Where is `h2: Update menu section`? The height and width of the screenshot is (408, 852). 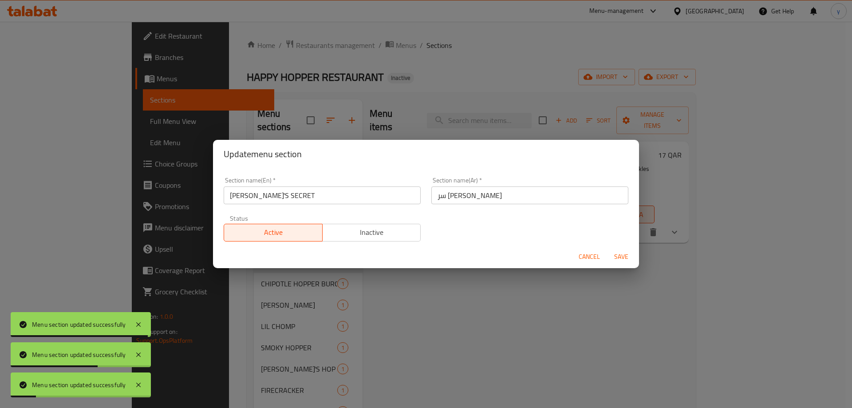
h2: Update menu section is located at coordinates (426, 154).